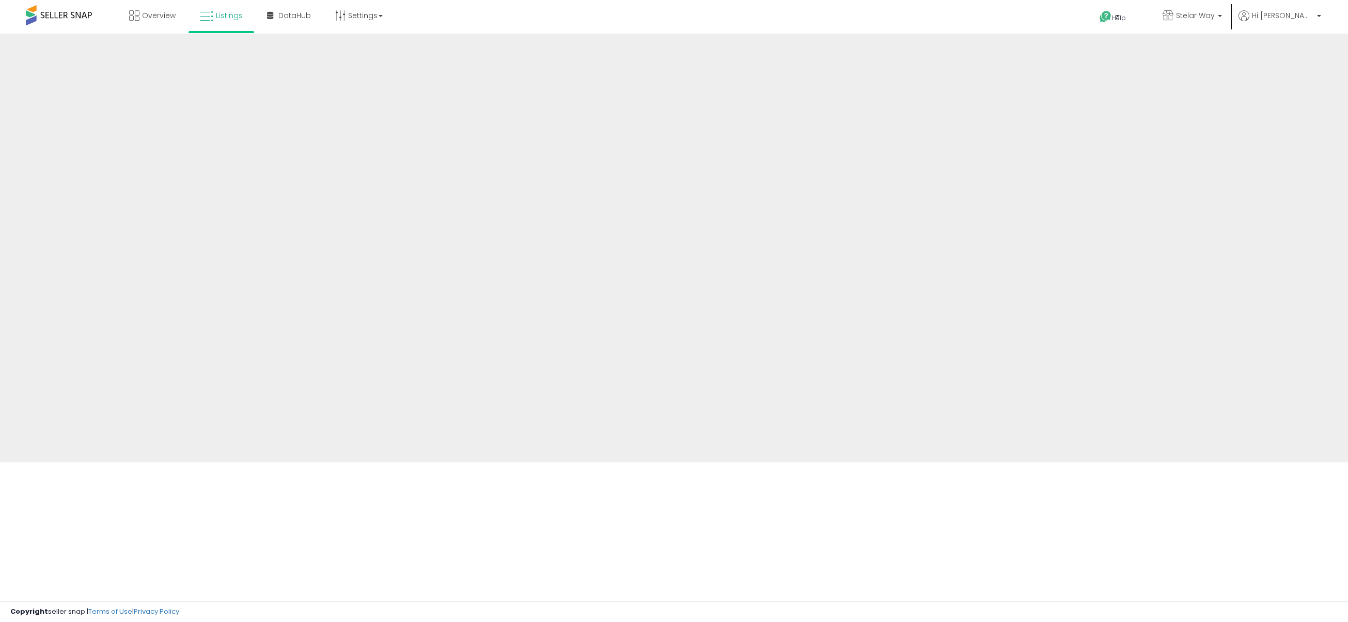 This screenshot has height=622, width=1348. Describe the element at coordinates (159, 15) in the screenshot. I see `span: Overview` at that location.